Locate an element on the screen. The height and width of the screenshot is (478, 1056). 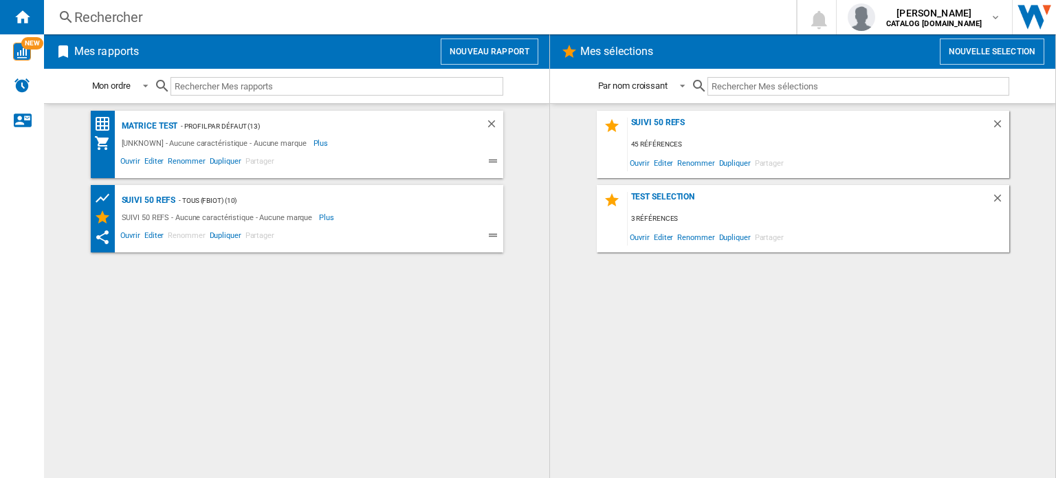
div: test selection is located at coordinates (809, 201).